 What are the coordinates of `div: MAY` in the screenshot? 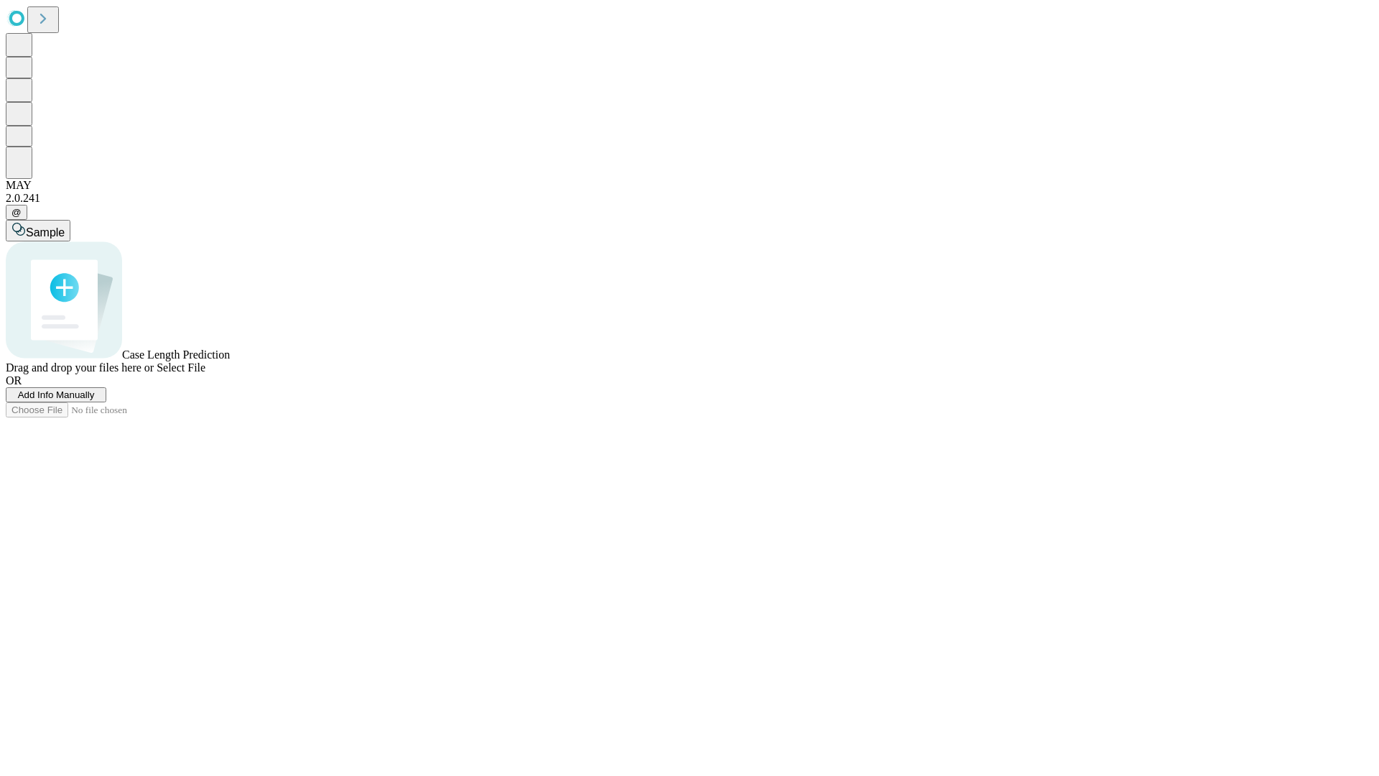 It's located at (690, 185).